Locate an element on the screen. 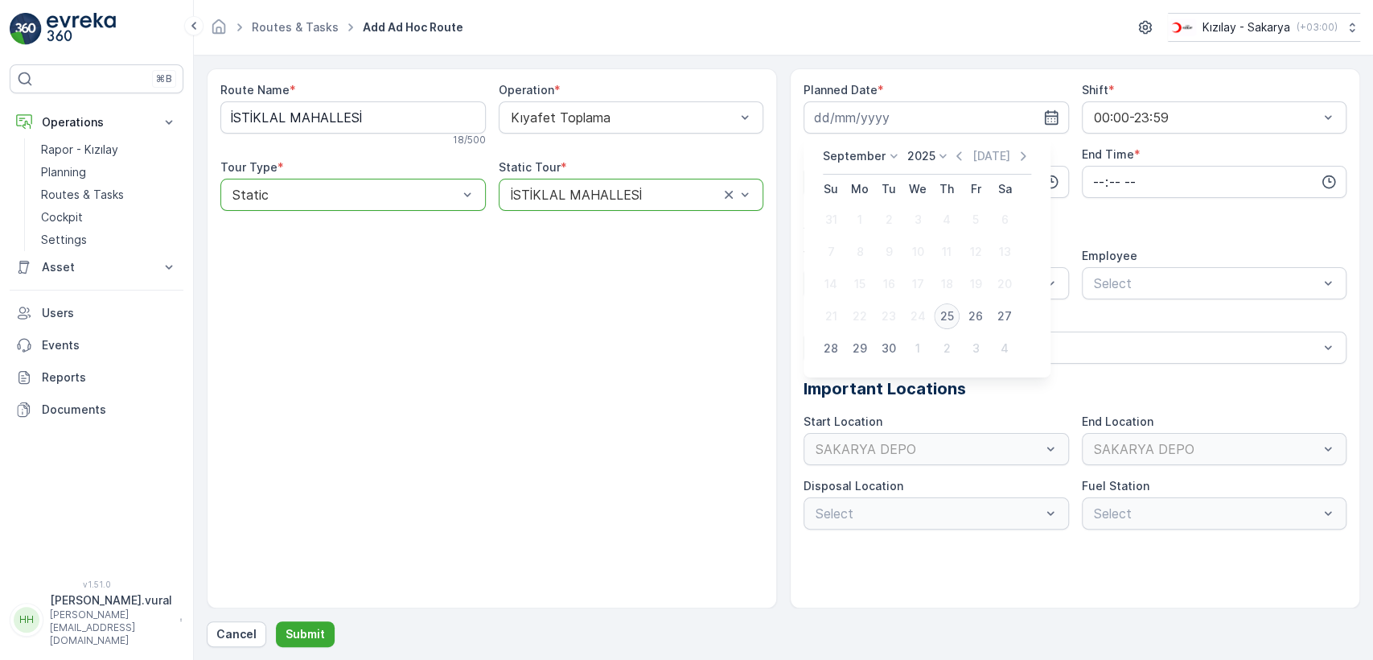 The image size is (1373, 660). div: 10 is located at coordinates (918, 252).